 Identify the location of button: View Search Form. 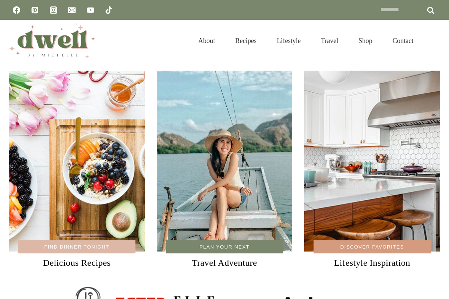
(433, 41).